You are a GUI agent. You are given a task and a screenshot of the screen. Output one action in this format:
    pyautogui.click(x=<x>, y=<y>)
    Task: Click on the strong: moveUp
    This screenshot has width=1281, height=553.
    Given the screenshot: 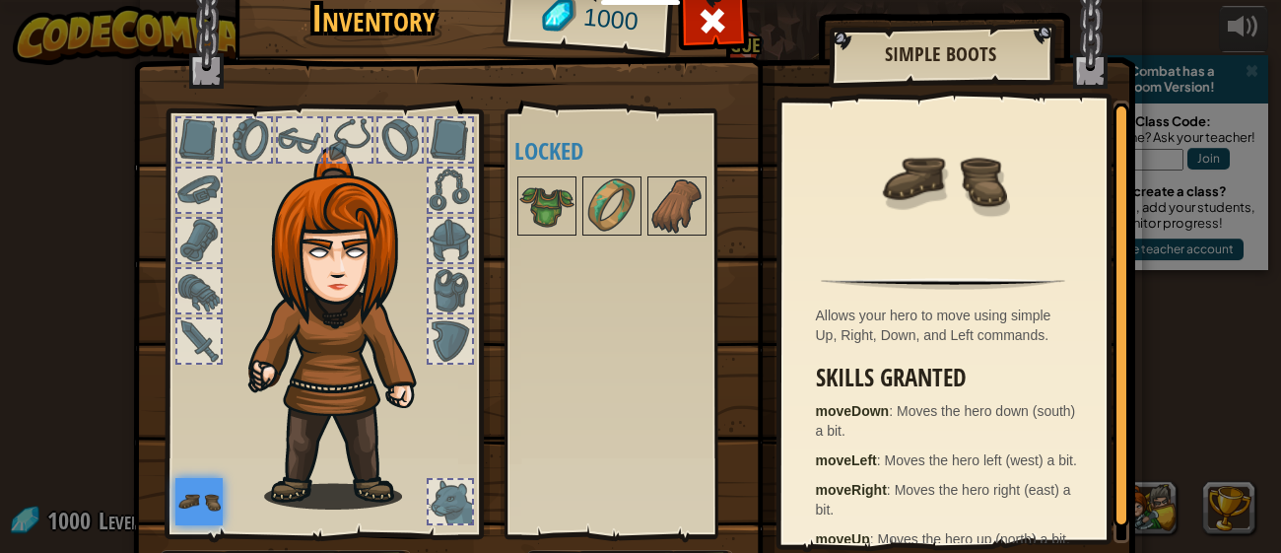 What is the action you would take?
    pyautogui.click(x=843, y=539)
    